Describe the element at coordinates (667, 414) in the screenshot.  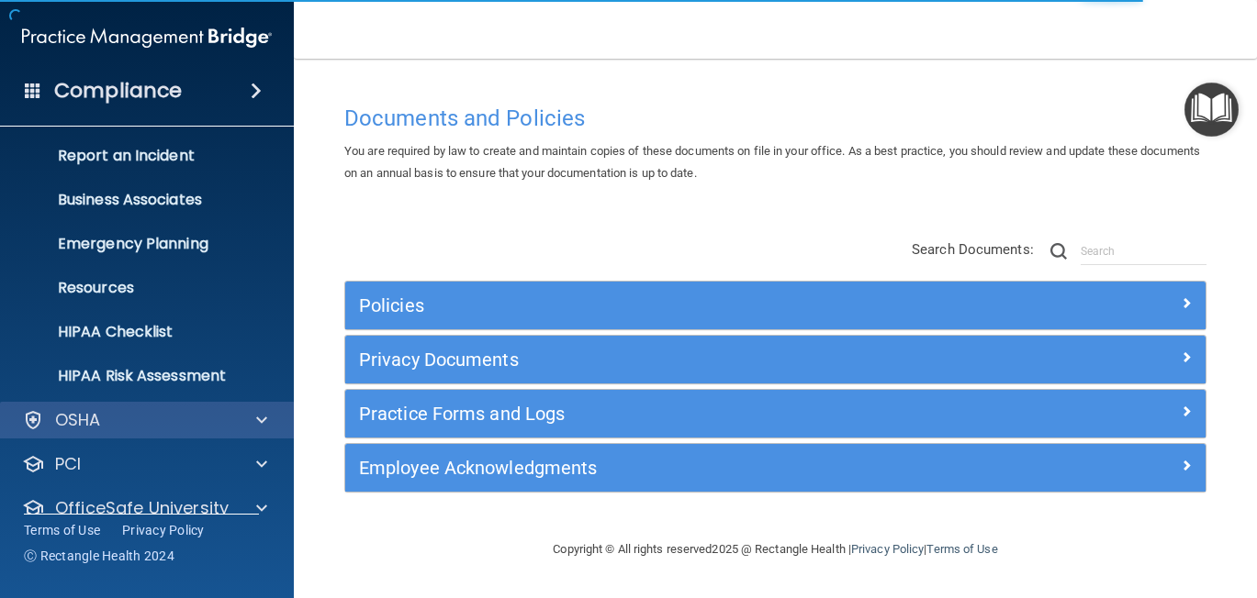
I see `h5: Practice Forms and Logs` at that location.